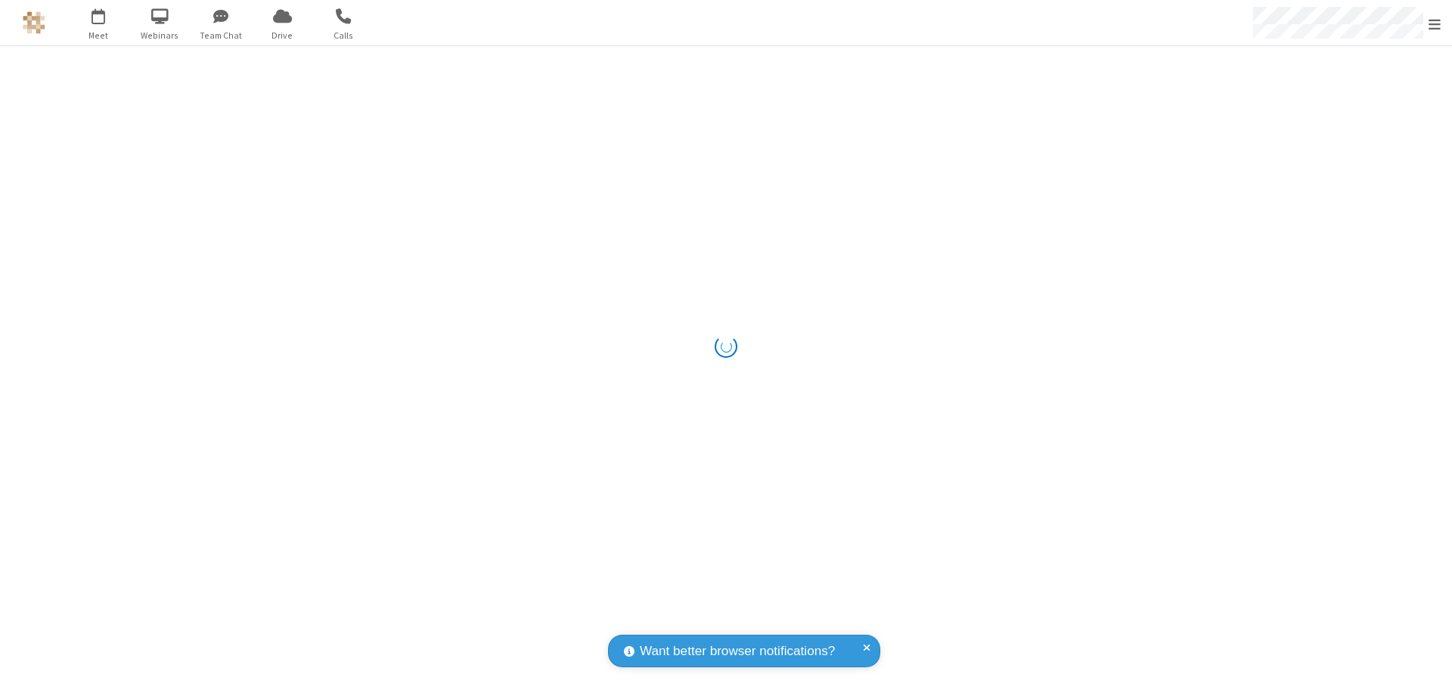  What do you see at coordinates (34, 23) in the screenshot?
I see `img: QA Selenium DO NOT DELETE OR CHANGE` at bounding box center [34, 23].